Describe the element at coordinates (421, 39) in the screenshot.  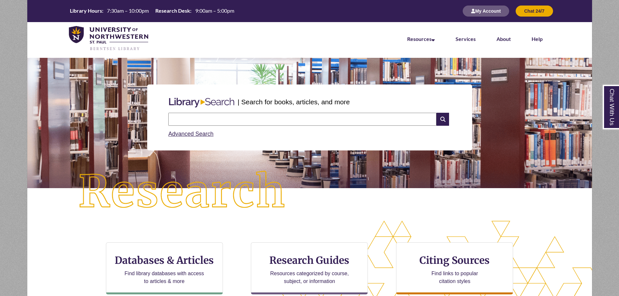
I see `a: Resources` at that location.